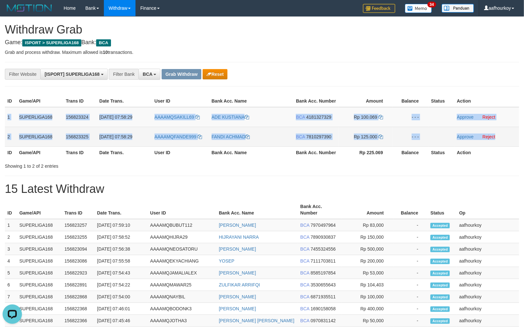 The image size is (524, 329). What do you see at coordinates (177, 117) in the screenshot?
I see `a: AAAAMQSAKILL69` at bounding box center [177, 117].